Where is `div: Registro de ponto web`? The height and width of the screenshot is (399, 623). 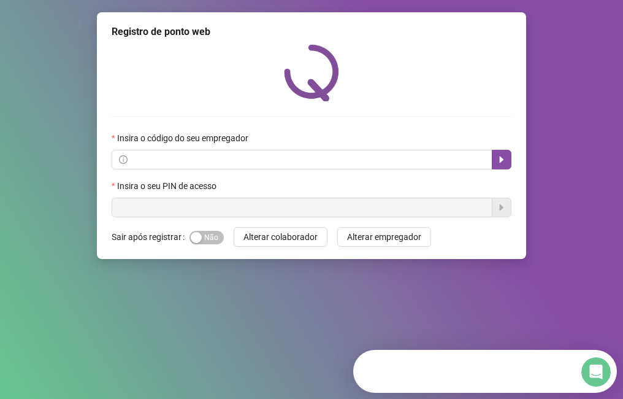 div: Registro de ponto web is located at coordinates (312, 32).